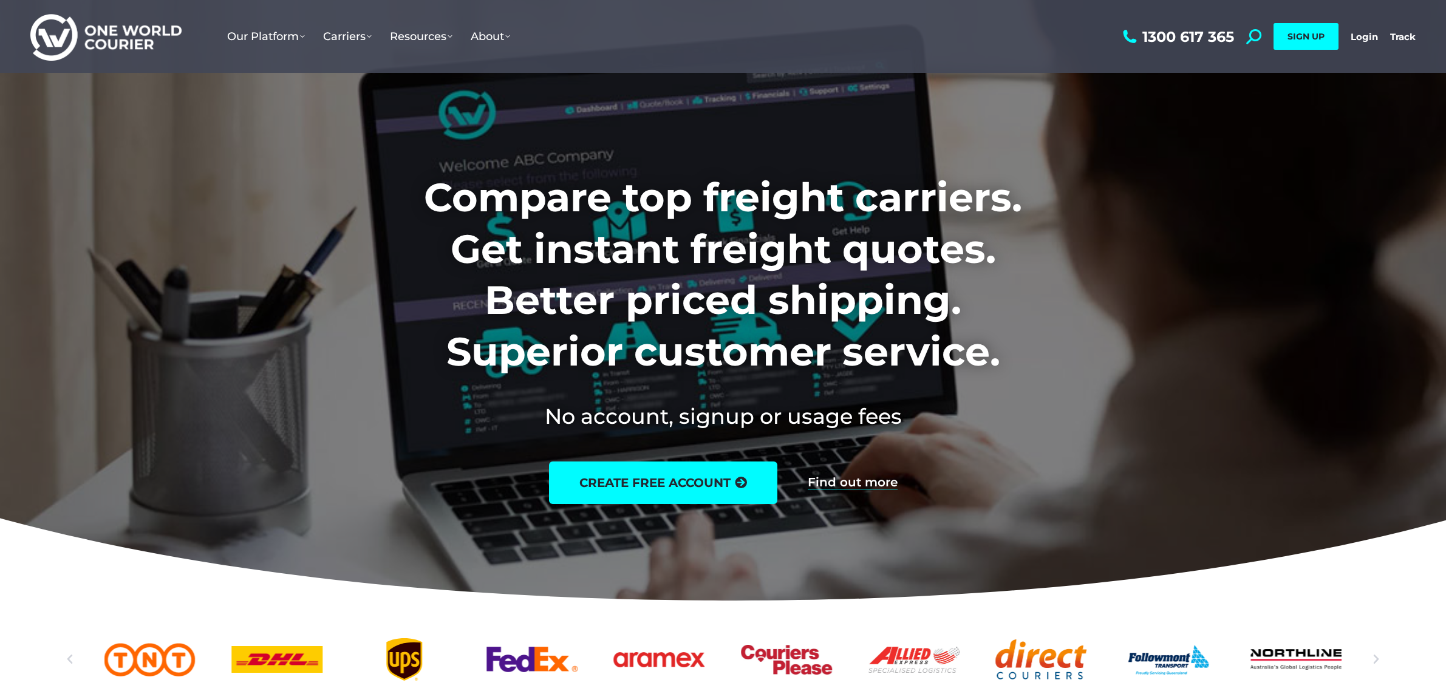  Describe the element at coordinates (1306, 36) in the screenshot. I see `a: SIGN UP` at that location.